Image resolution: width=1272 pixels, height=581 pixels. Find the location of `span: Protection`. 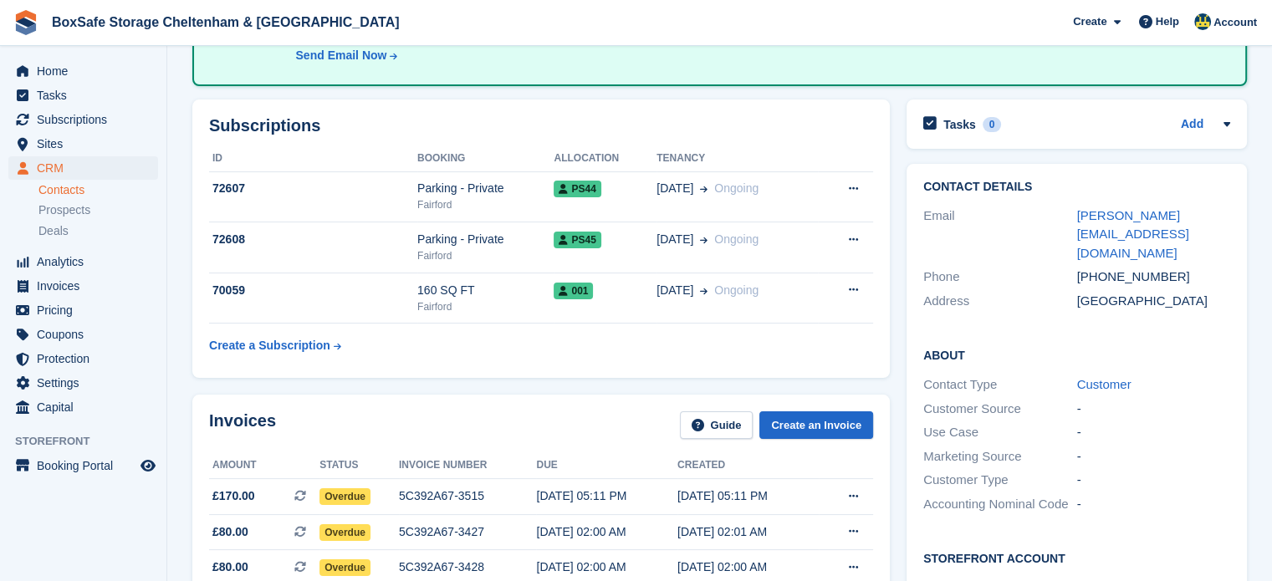

span: Protection is located at coordinates (87, 359).